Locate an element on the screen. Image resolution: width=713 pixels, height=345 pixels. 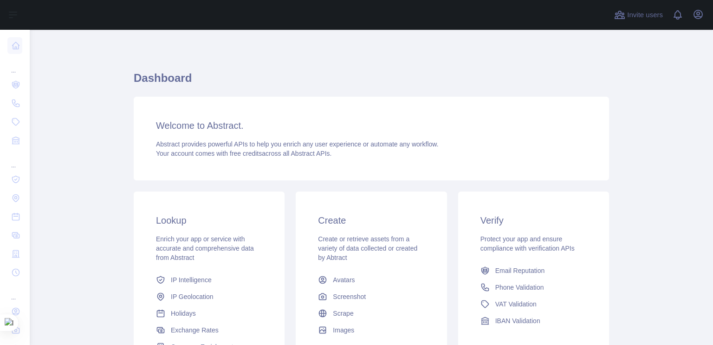
a: Scrape is located at coordinates (371, 313).